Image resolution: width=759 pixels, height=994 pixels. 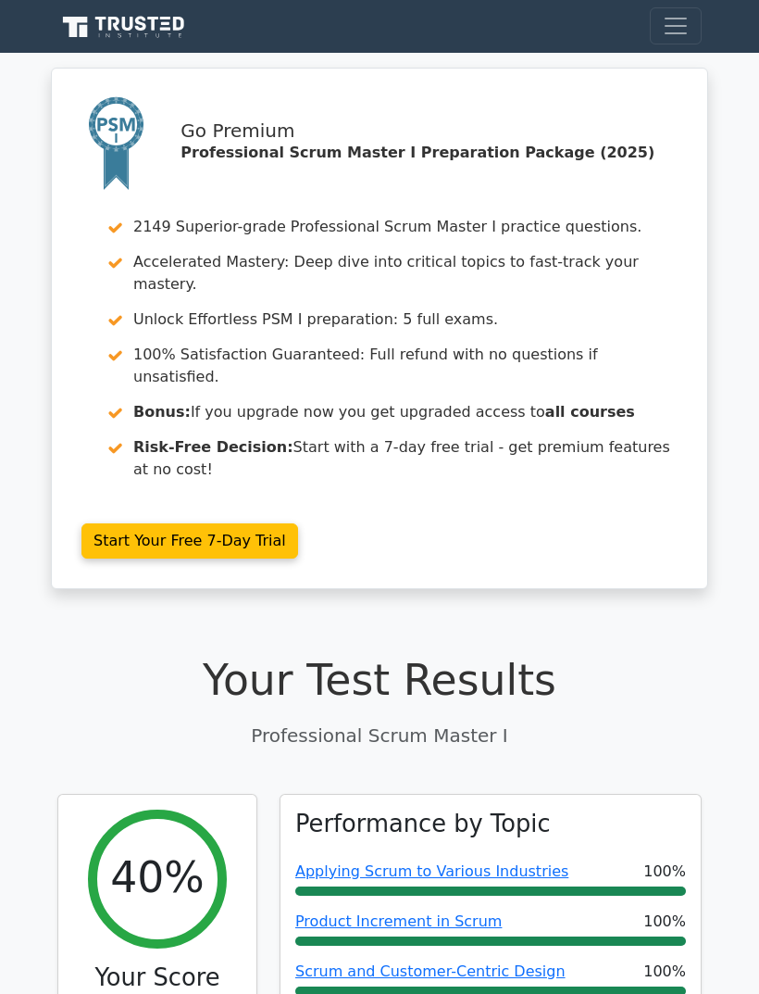 I want to click on a: Product Increment in Scrum, so click(x=398, y=920).